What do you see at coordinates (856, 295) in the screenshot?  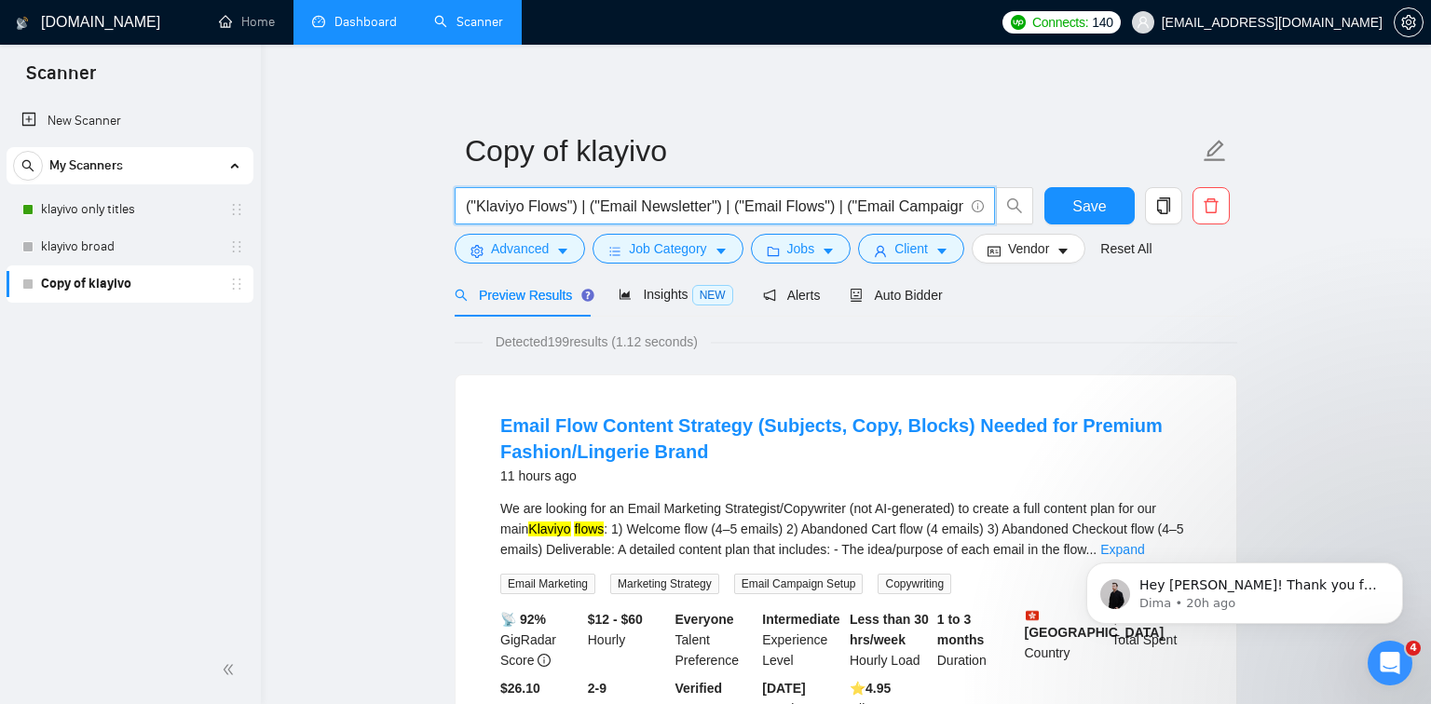 I see `span: robot` at bounding box center [856, 295].